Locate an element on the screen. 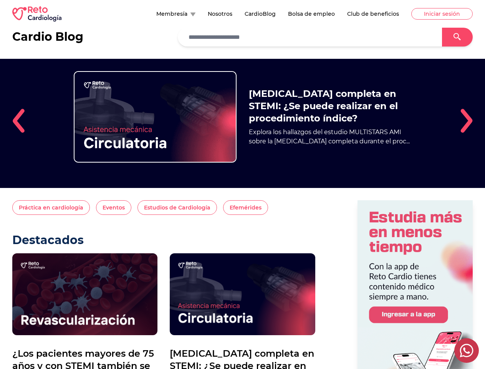 The image size is (485, 369). h2: Destacados is located at coordinates (164, 240).